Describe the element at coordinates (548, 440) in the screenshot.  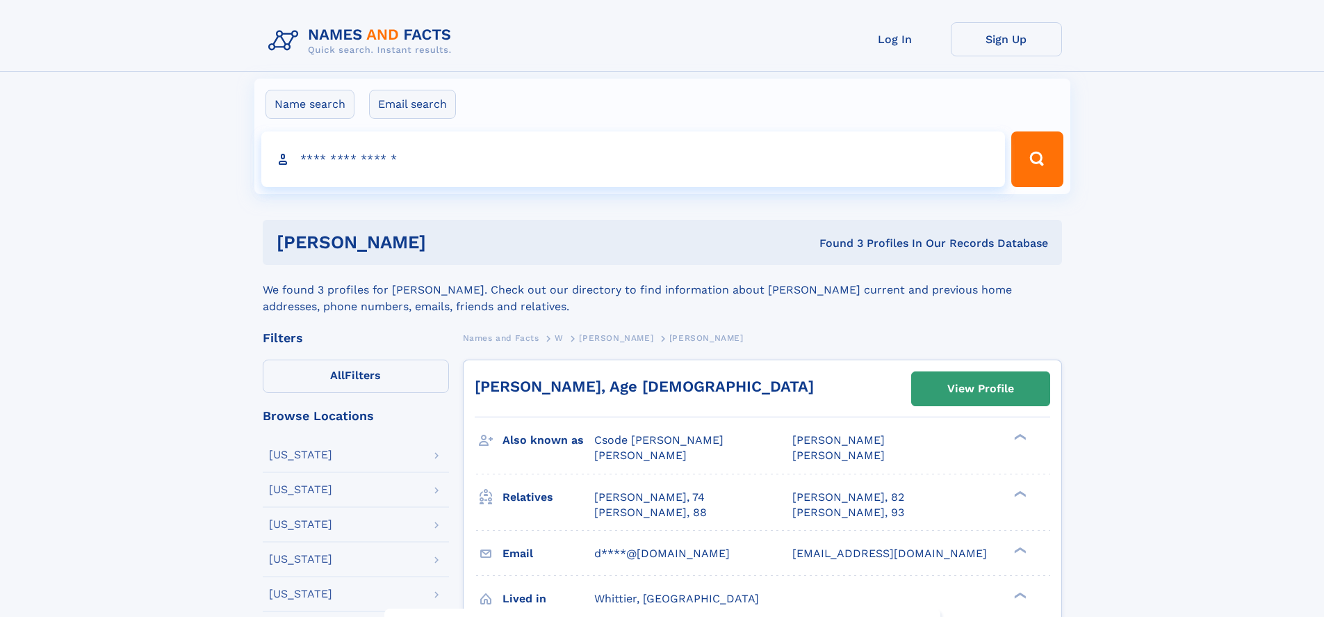
I see `h3: Also known as` at that location.